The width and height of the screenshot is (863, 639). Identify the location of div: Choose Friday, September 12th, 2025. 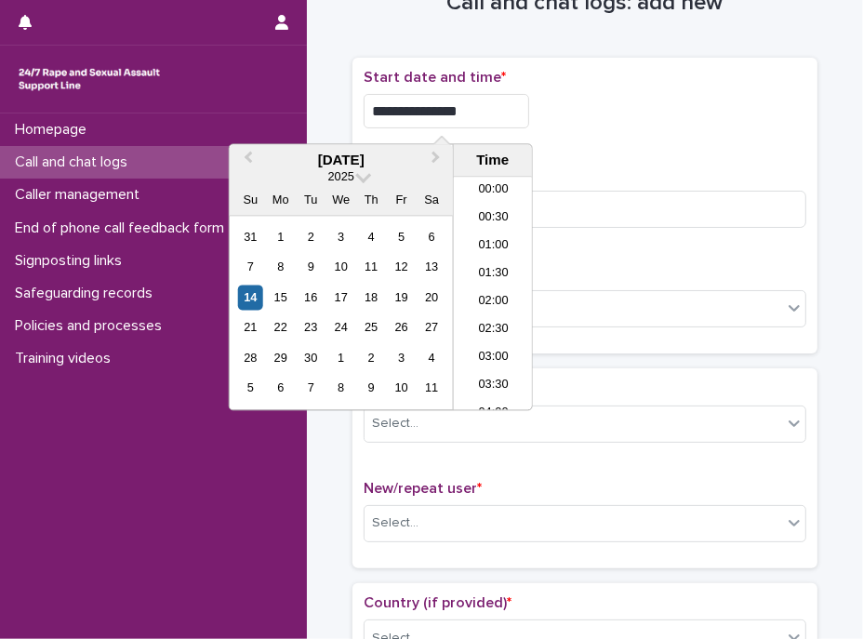
(401, 267).